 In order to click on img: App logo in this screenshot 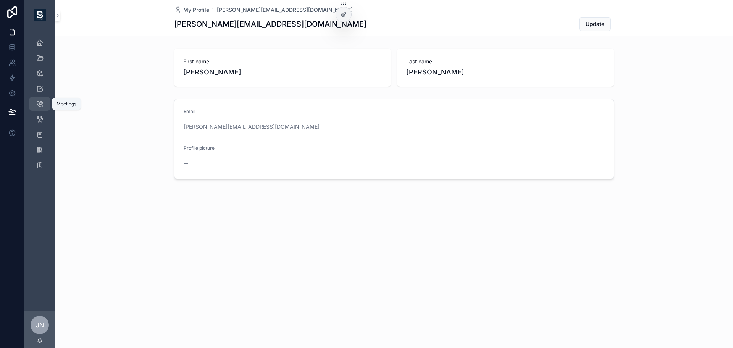, I will do `click(40, 15)`.